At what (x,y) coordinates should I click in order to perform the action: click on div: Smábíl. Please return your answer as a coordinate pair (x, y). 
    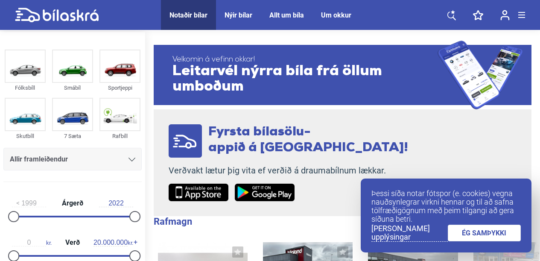
    Looking at the image, I should click on (73, 88).